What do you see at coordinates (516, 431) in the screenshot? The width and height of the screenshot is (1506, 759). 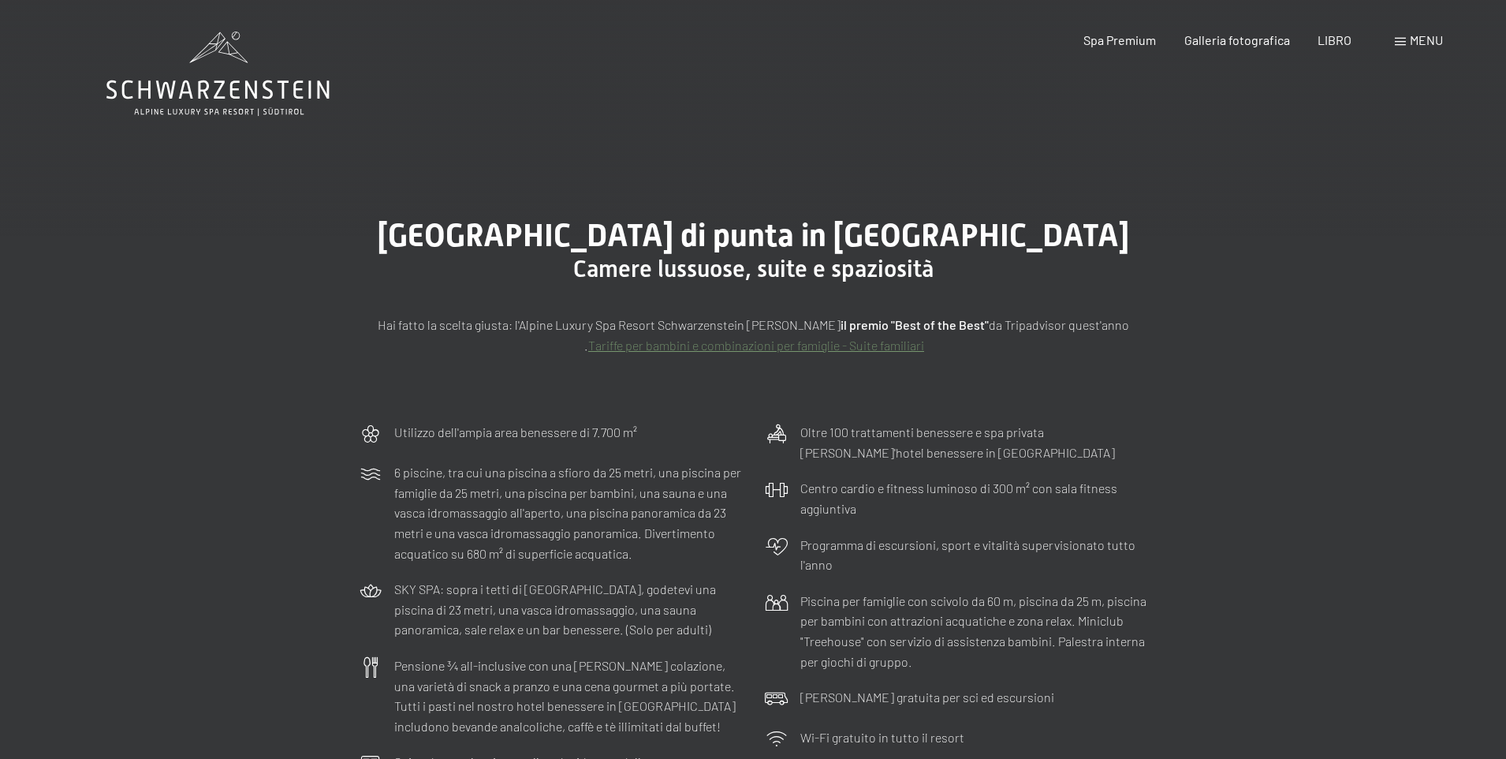 I see `font: Utilizzo dell'ampia area benessere di 7.700 m²` at bounding box center [516, 431].